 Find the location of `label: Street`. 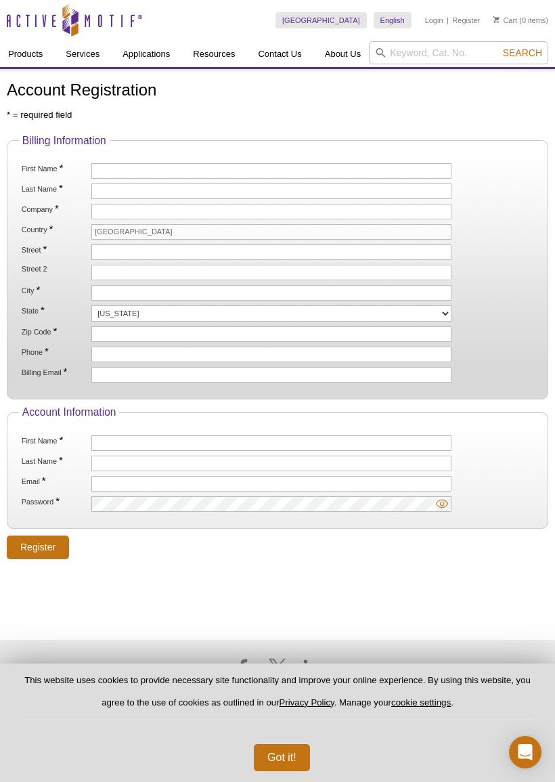

label: Street is located at coordinates (55, 249).